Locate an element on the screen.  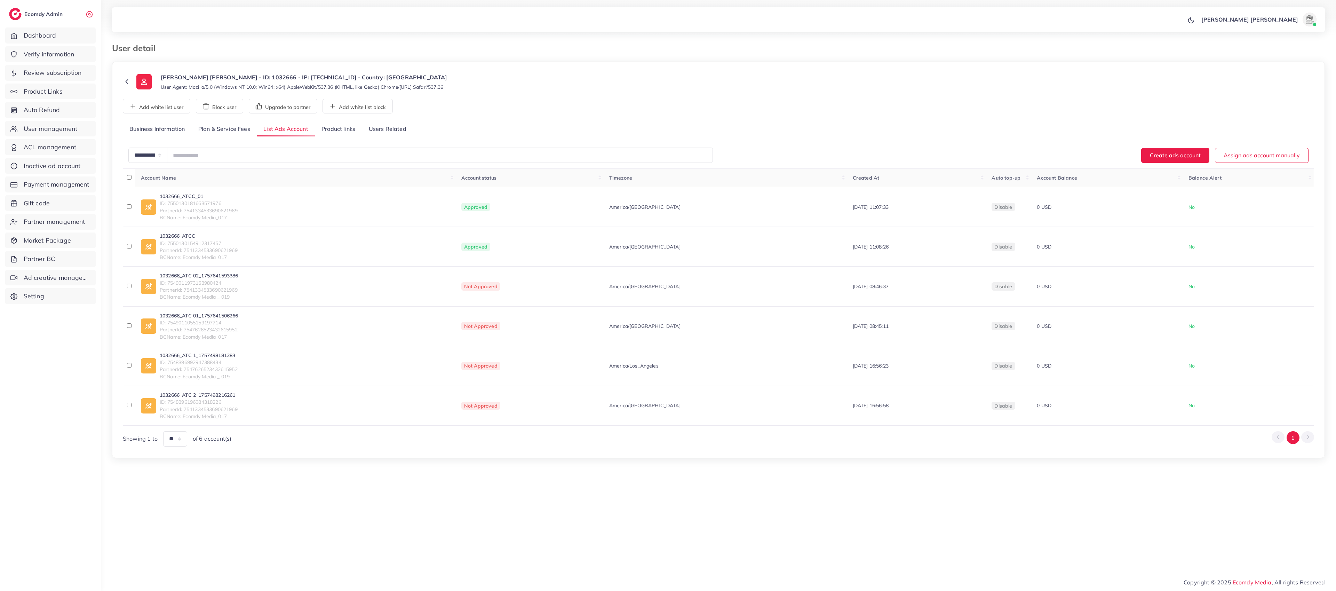
a: User management is located at coordinates (50, 129).